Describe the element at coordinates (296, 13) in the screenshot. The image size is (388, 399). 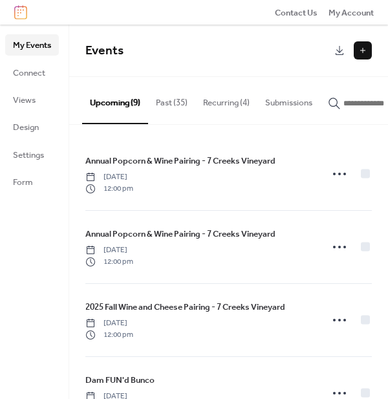
I see `span: Contact Us` at that location.